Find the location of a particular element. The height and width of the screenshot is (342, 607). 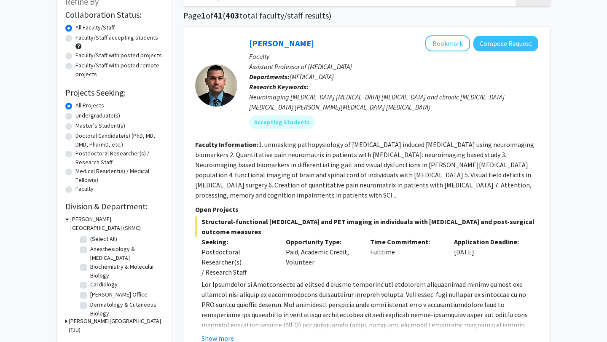

h2: Division & Department: is located at coordinates (114, 207).